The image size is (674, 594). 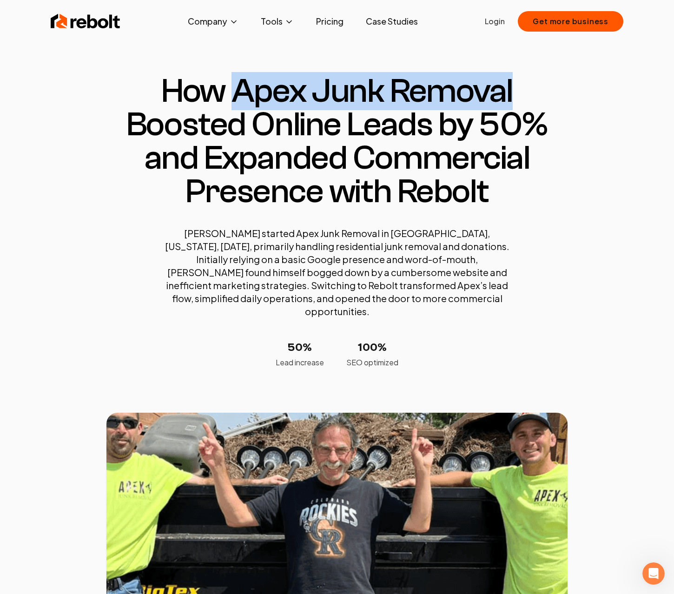 What do you see at coordinates (277, 21) in the screenshot?
I see `button: Tools` at bounding box center [277, 21].